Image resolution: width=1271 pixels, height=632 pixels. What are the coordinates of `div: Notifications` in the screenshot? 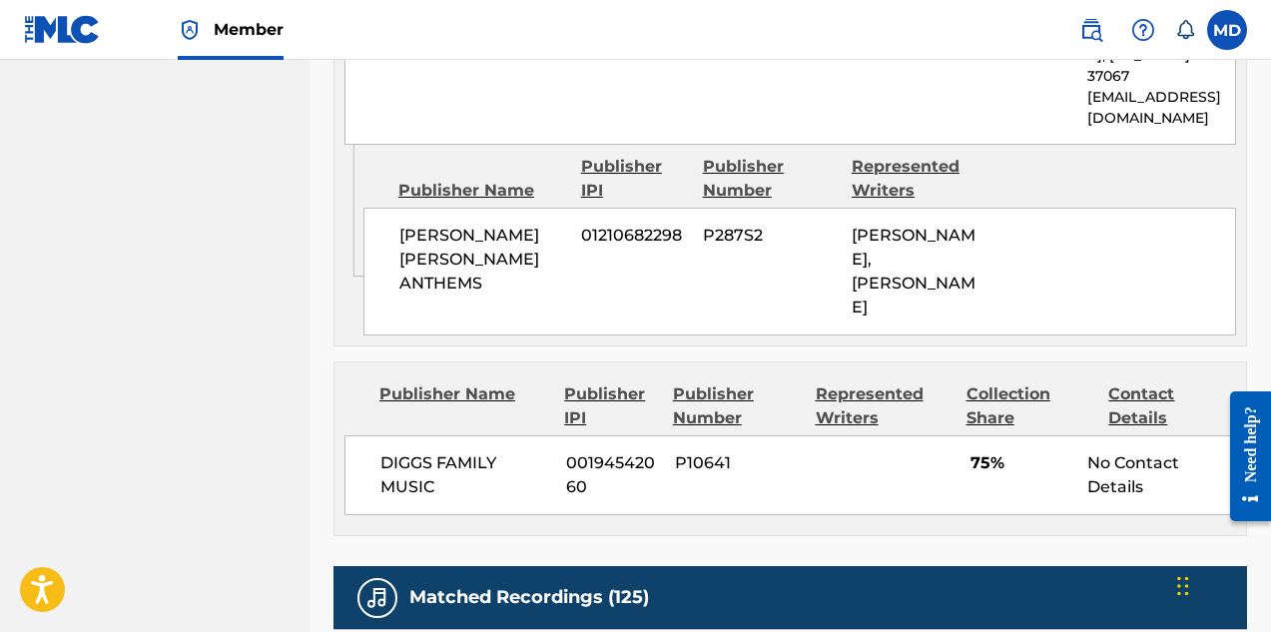 It's located at (1185, 30).